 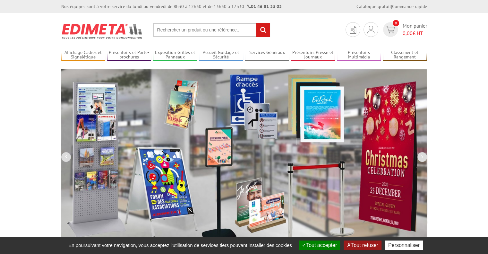 What do you see at coordinates (180, 245) in the screenshot?
I see `span: En poursuivant votre navigation, vous acceptez l'utilisation de services tiers pouvant installer ...` at bounding box center [180, 245].